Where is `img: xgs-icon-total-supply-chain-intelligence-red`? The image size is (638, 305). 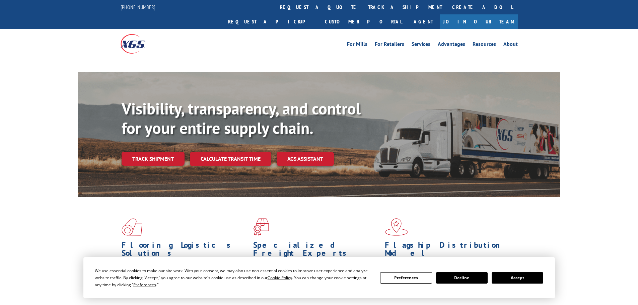 img: xgs-icon-total-supply-chain-intelligence-red is located at coordinates (132, 227).